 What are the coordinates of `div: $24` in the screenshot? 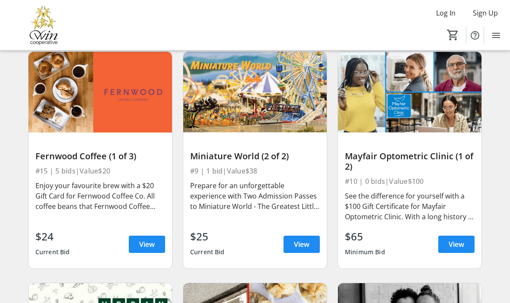 It's located at (53, 237).